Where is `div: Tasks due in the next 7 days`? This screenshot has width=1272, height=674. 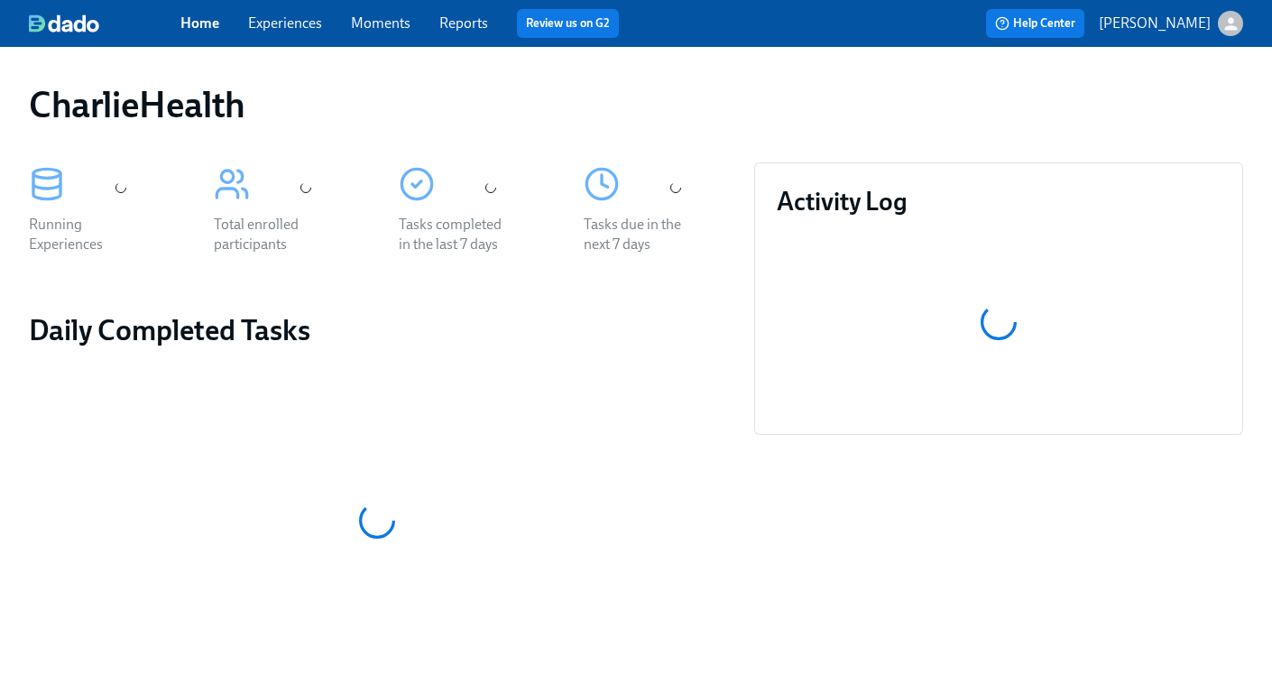
div: Tasks due in the next 7 days is located at coordinates (642, 235).